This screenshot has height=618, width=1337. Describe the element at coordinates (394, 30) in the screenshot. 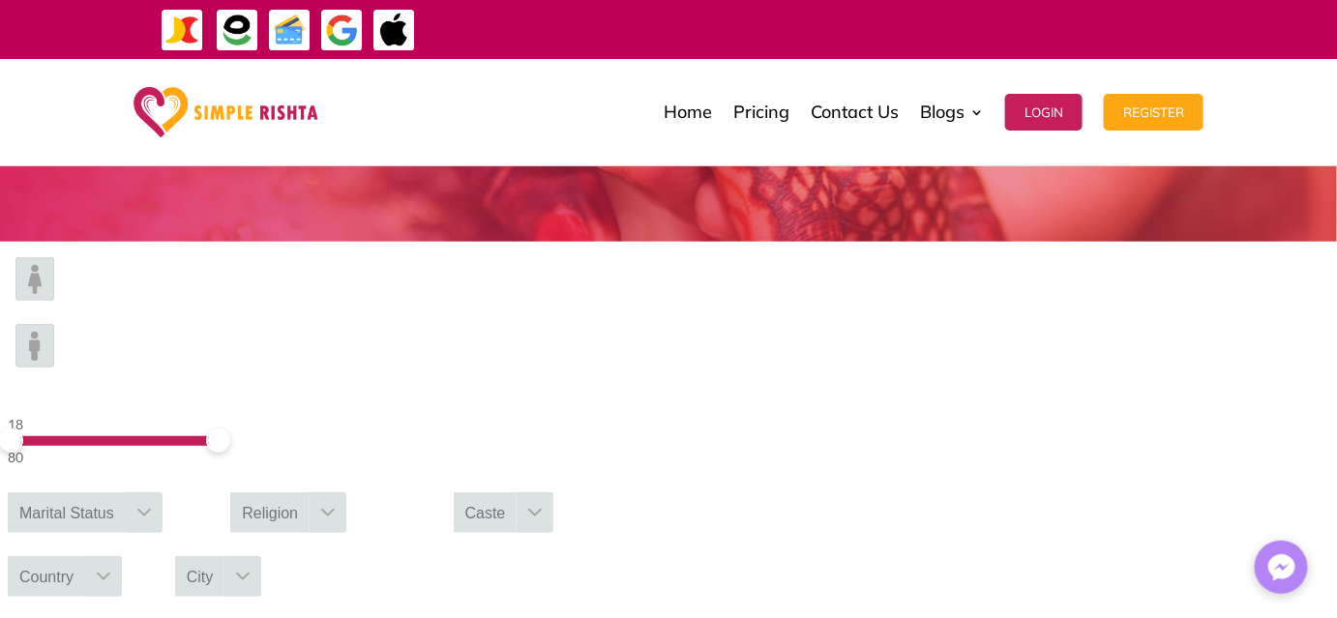

I see `img: ApplePay-icon` at that location.